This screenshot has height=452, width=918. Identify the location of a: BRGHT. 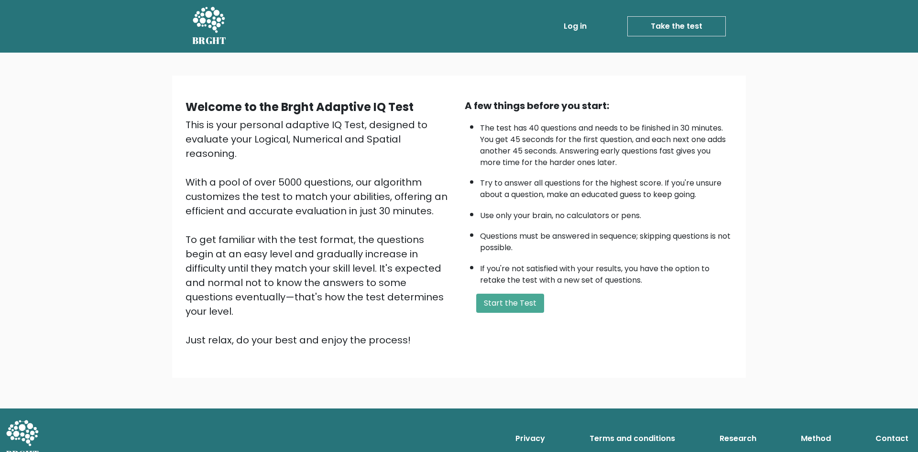
(209, 26).